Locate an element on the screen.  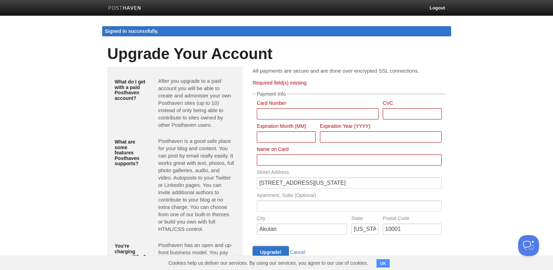
label: CVC is located at coordinates (412, 104).